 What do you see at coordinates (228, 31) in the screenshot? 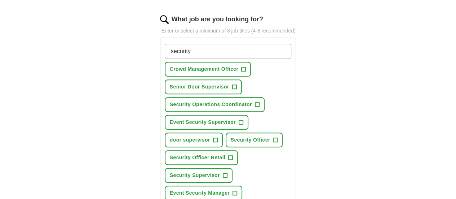
I see `p: Enter or select a minimum of 3 job titles (4-8 recommended)` at bounding box center [228, 31].